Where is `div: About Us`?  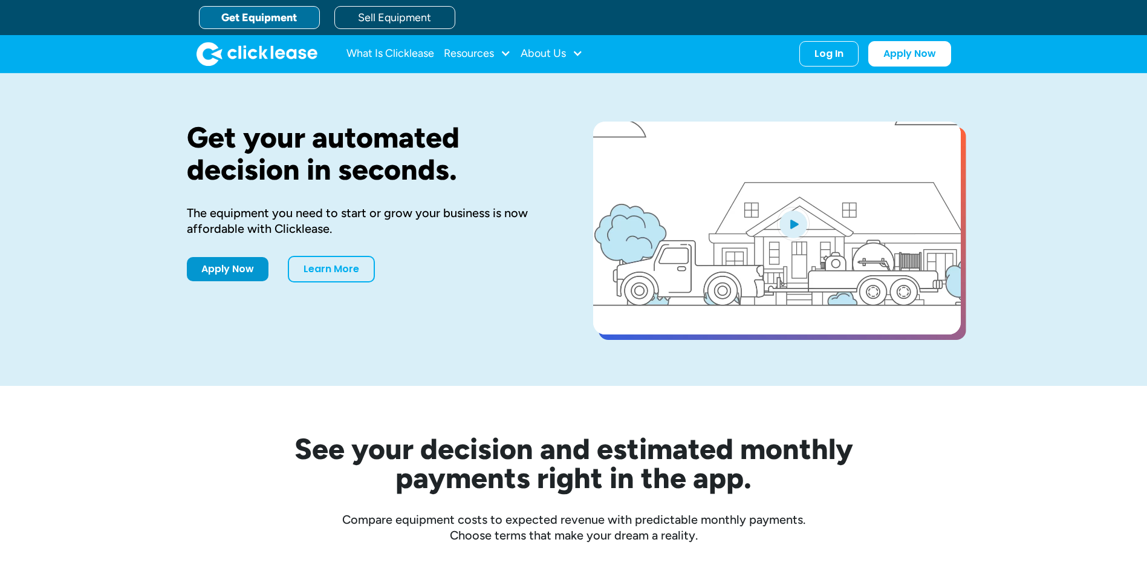
div: About Us is located at coordinates (551, 54).